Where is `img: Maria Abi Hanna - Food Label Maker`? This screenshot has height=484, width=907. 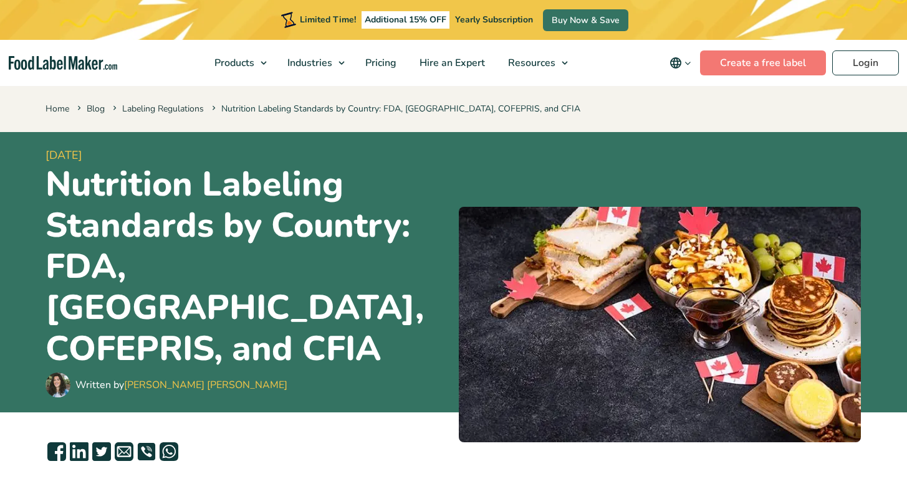
img: Maria Abi Hanna - Food Label Maker is located at coordinates (58, 385).